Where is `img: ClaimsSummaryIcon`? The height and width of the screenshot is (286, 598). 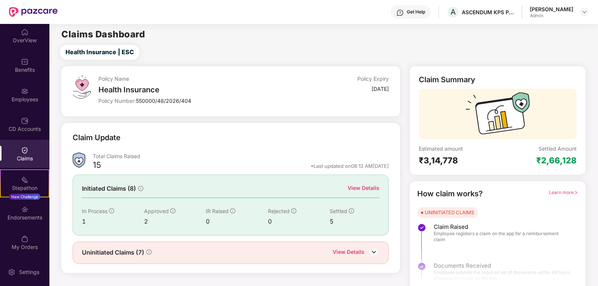
img: ClaimsSummaryIcon is located at coordinates (79, 160).